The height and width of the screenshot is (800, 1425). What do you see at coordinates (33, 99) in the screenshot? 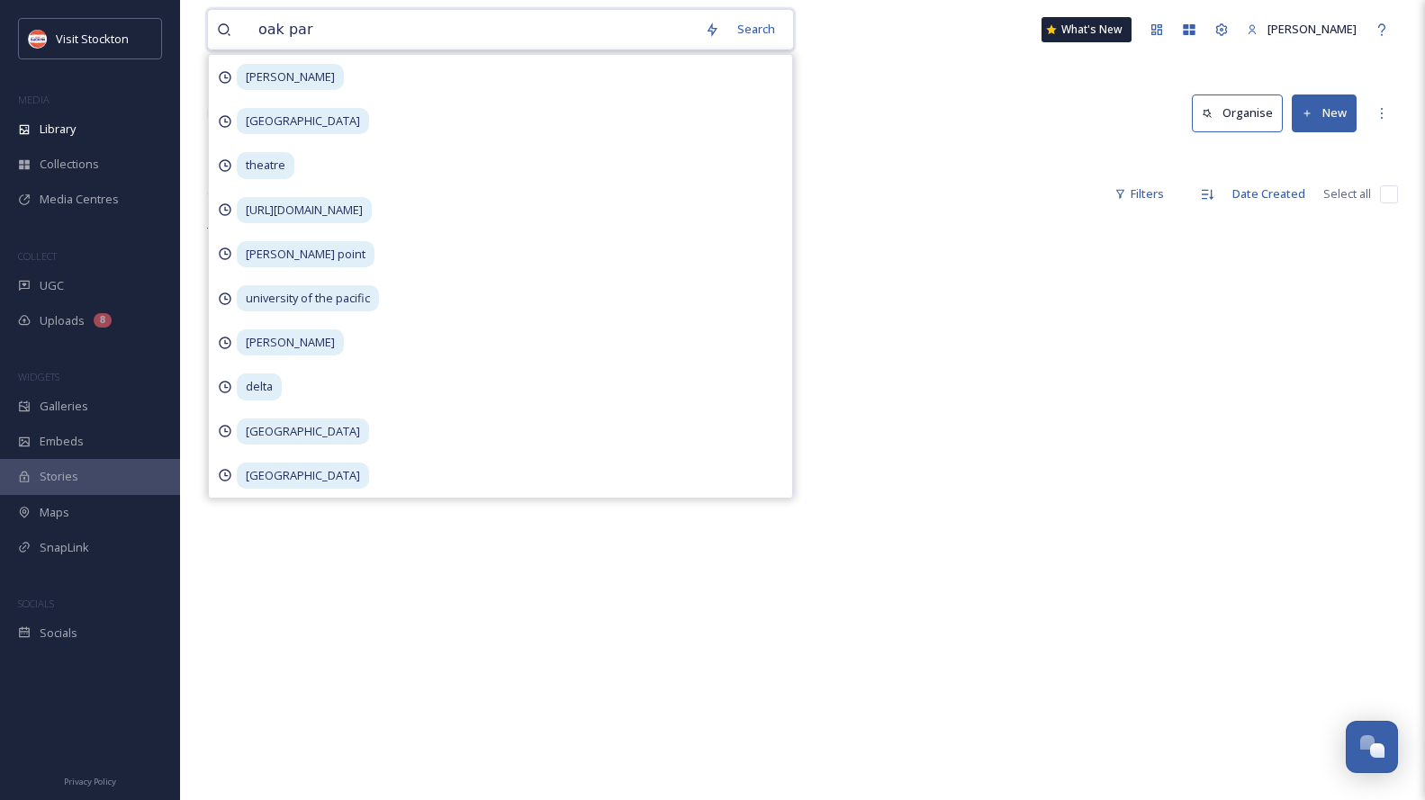
I see `span: MEDIA` at bounding box center [33, 99].